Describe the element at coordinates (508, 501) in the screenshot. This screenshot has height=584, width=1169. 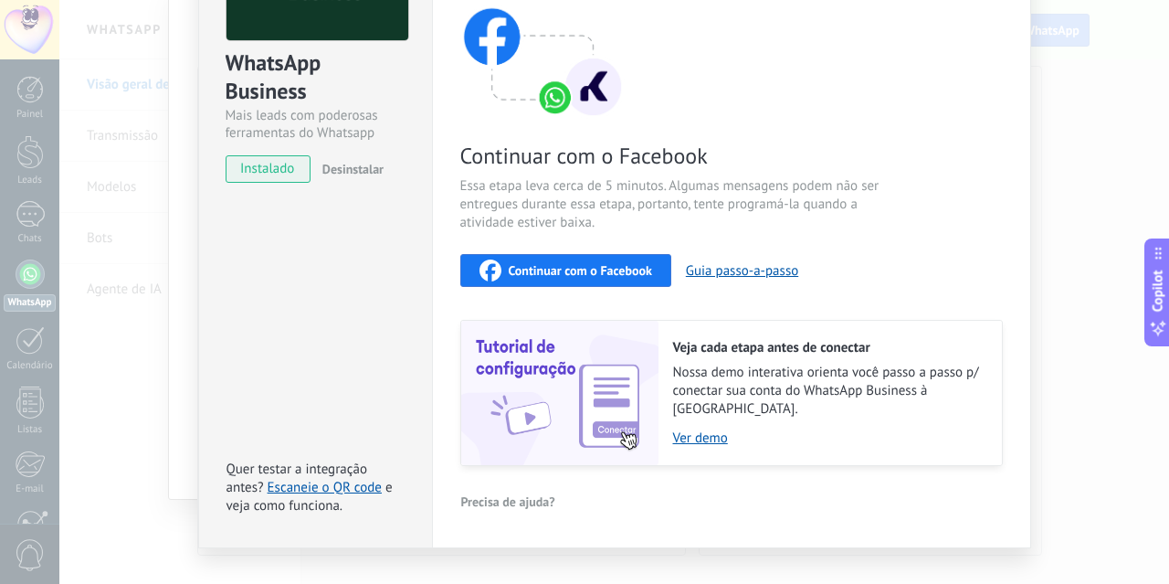
I see `span: Precisa de ajuda?` at that location.